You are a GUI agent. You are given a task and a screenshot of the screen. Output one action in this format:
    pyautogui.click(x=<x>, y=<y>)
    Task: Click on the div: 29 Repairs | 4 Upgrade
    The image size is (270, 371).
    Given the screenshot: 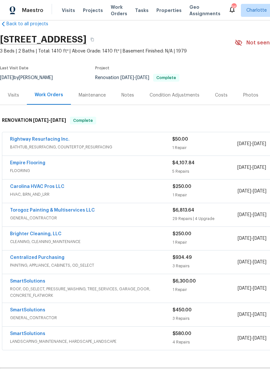 What is the action you would take?
    pyautogui.click(x=205, y=219)
    